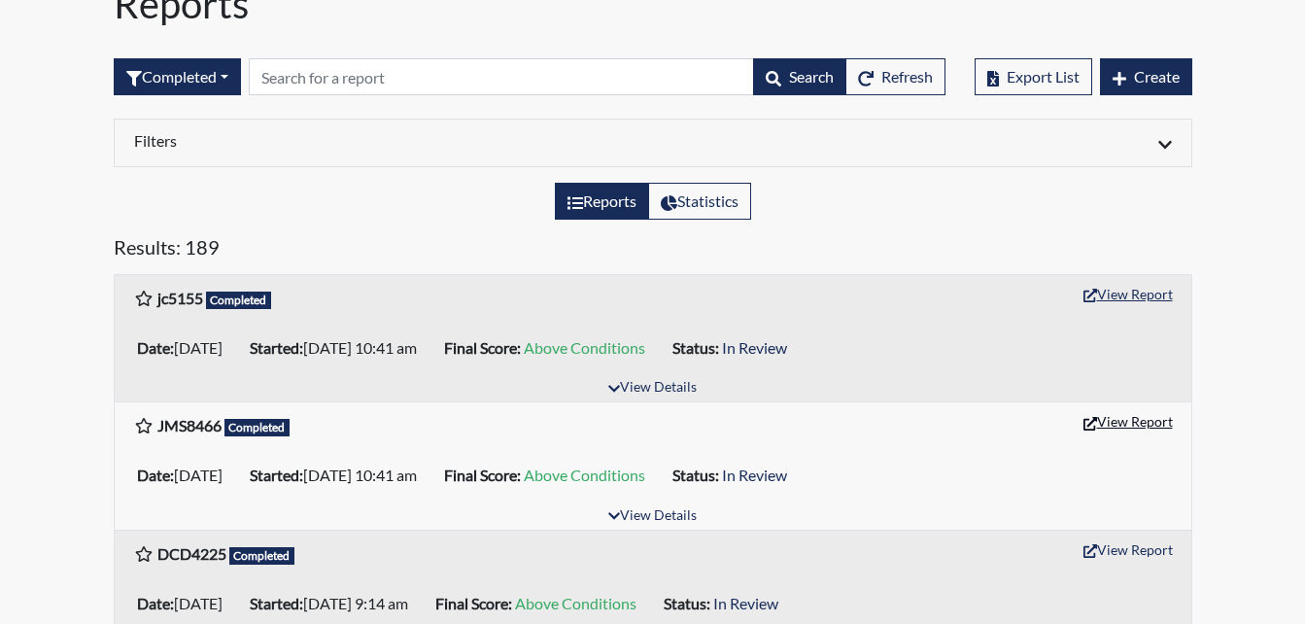 This screenshot has width=1305, height=624. I want to click on button: Create, so click(1145, 77).